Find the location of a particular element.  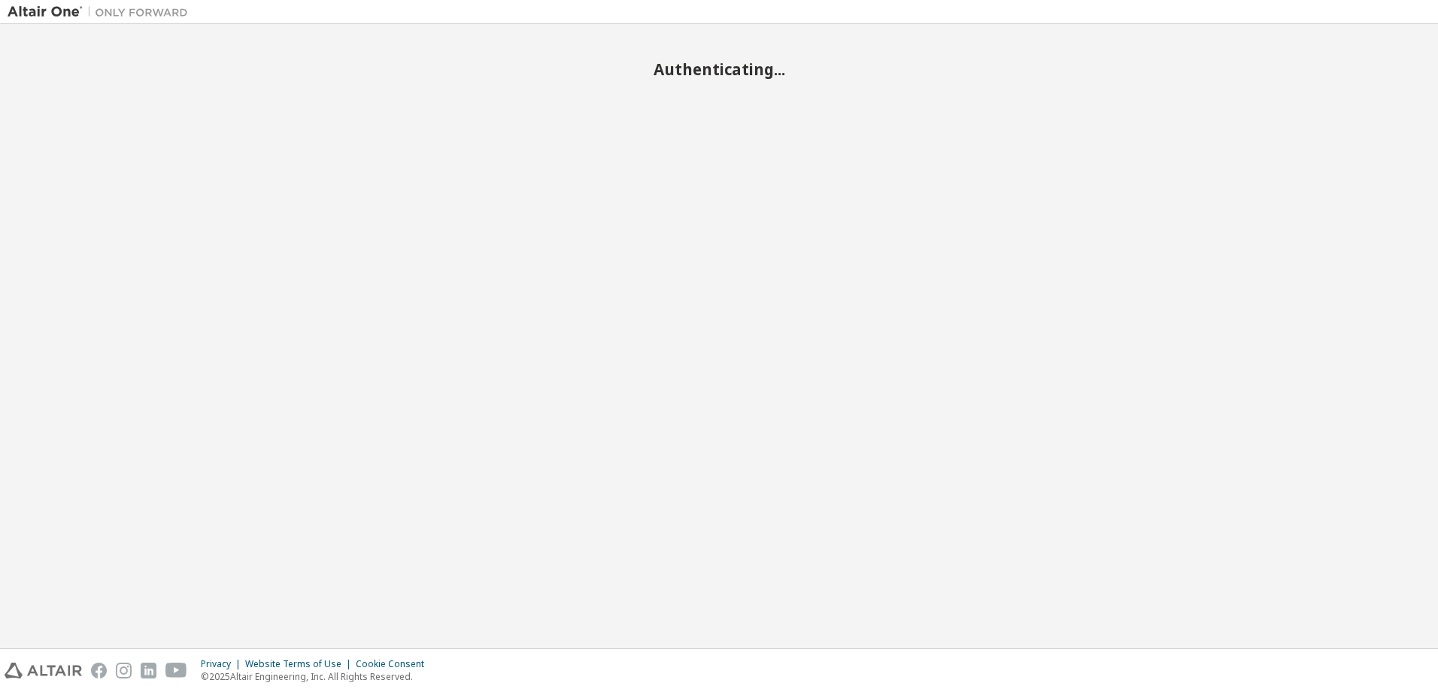

img: facebook.svg is located at coordinates (99, 670).